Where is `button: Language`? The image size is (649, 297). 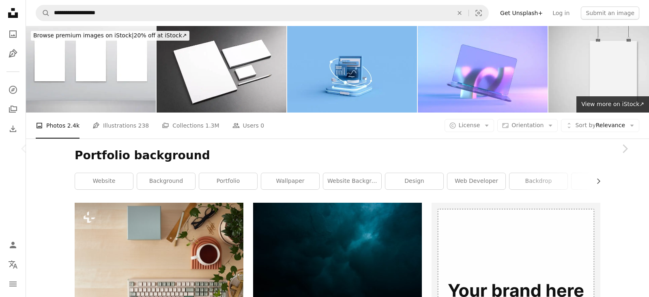
button: Language is located at coordinates (13, 264).